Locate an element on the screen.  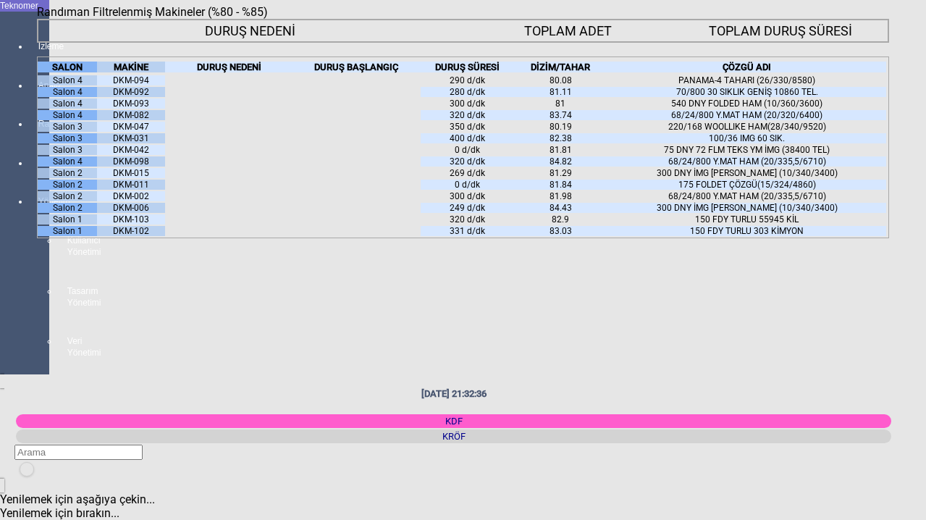
div: DURUŞ BAŞLANGIÇ is located at coordinates (356, 67).